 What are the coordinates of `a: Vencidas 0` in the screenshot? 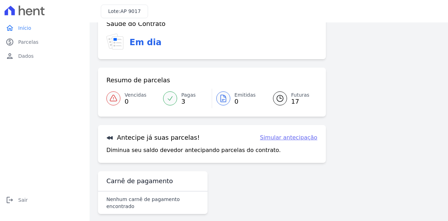 It's located at (133, 98).